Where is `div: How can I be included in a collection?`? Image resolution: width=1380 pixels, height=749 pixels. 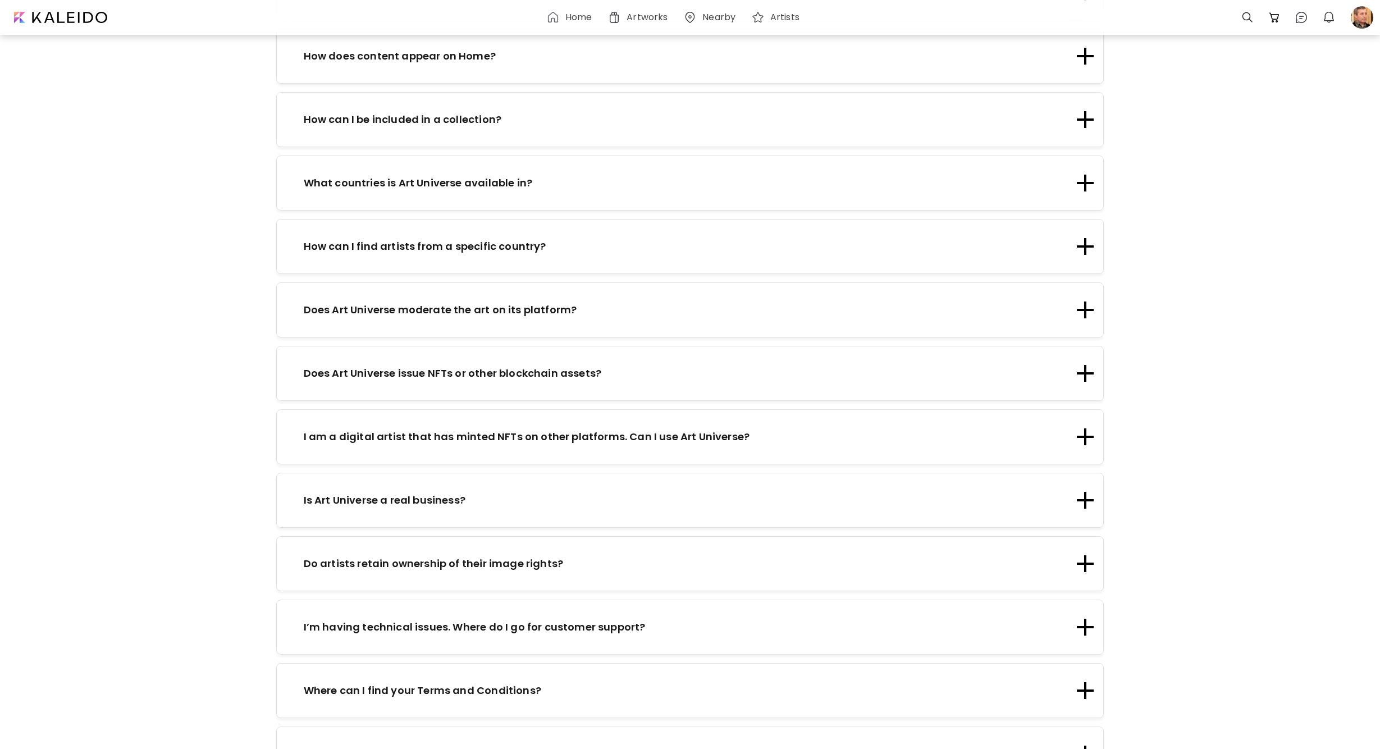 div: How can I be included in a collection? is located at coordinates (690, 120).